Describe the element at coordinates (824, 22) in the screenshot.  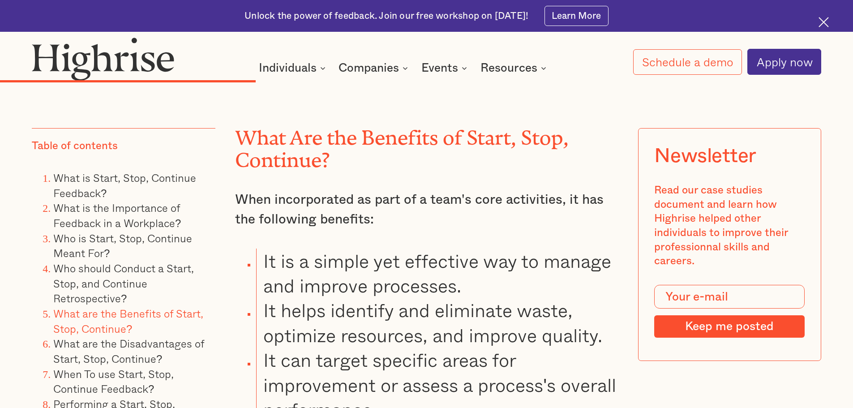
I see `img: Cross icon` at that location.